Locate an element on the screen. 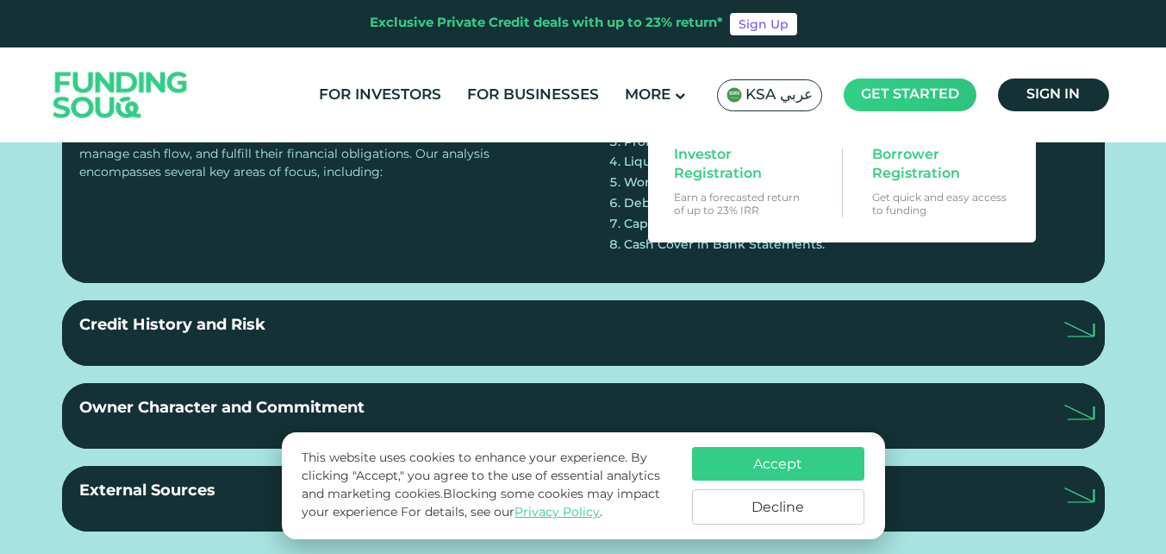  span: Blocking some cookies may impact your experience is located at coordinates (481, 503).